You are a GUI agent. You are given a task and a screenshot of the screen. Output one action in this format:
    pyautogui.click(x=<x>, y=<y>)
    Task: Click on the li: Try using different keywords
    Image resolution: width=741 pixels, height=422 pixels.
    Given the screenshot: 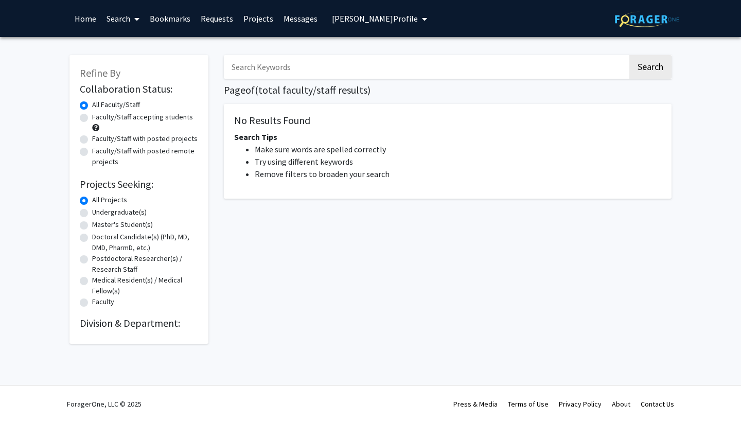 What is the action you would take?
    pyautogui.click(x=458, y=162)
    